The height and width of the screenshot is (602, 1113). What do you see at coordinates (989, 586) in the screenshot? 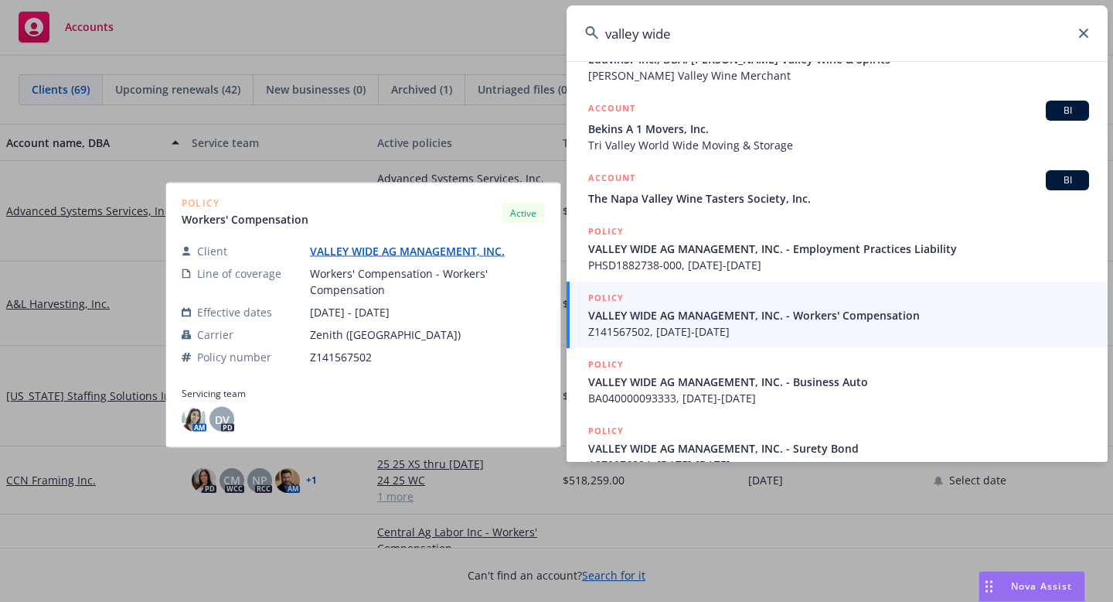
I see `div: Drag to move` at bounding box center [989, 586].